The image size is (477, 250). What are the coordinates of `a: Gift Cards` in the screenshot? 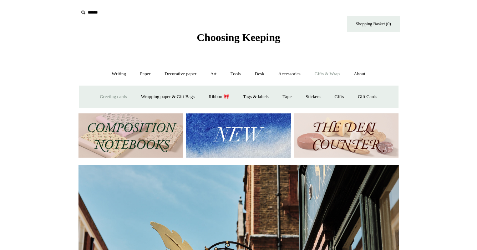 It's located at (367, 97).